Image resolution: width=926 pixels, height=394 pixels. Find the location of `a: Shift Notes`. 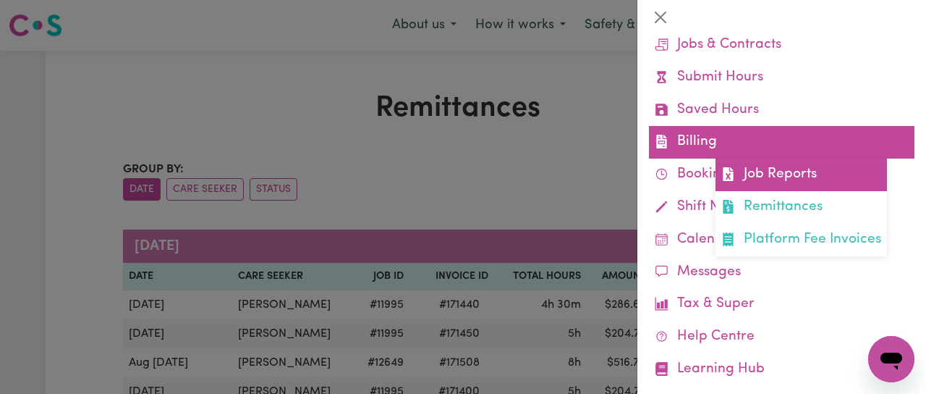

a: Shift Notes is located at coordinates (782, 207).